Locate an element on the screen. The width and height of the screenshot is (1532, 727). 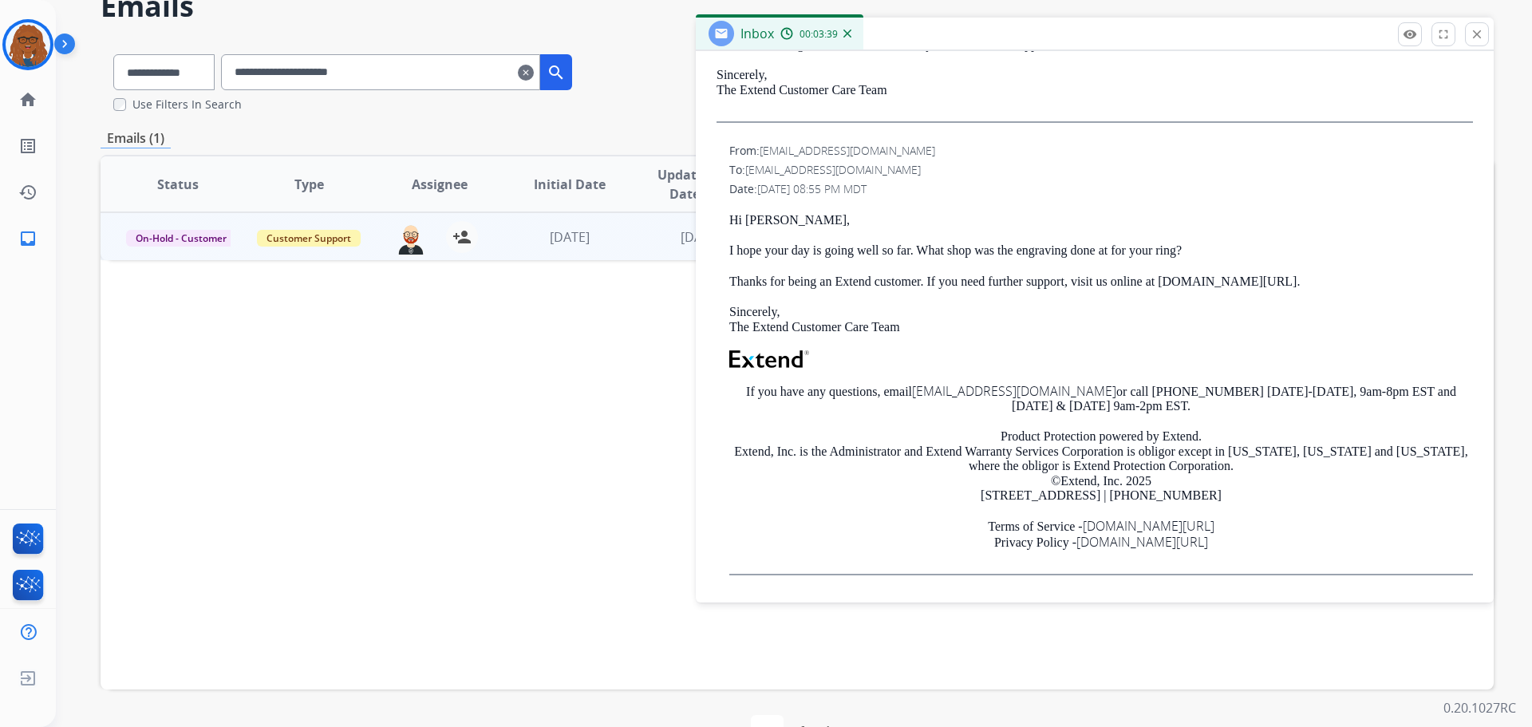
p: Product Protection powered by Extend. Extend, Inc. is the Administrator and Extend Warranty Servi... is located at coordinates (1101, 466).